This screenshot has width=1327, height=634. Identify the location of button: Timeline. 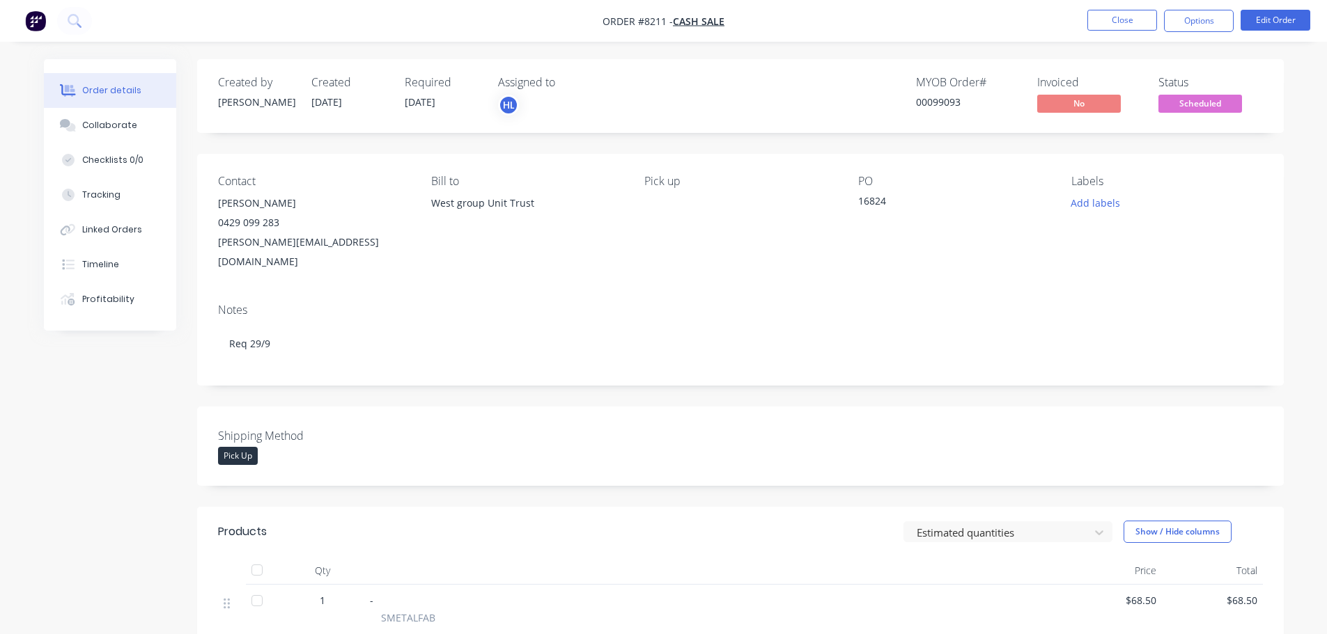
(110, 265).